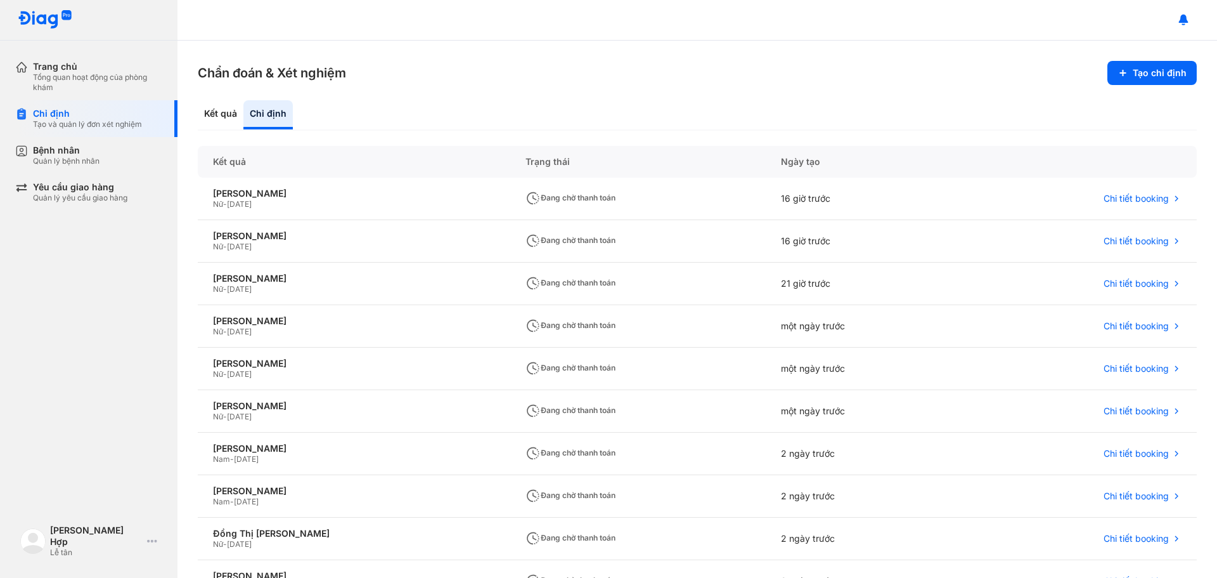 The height and width of the screenshot is (578, 1217). Describe the element at coordinates (80, 198) in the screenshot. I see `div: Quản lý yêu cầu giao hàng` at that location.